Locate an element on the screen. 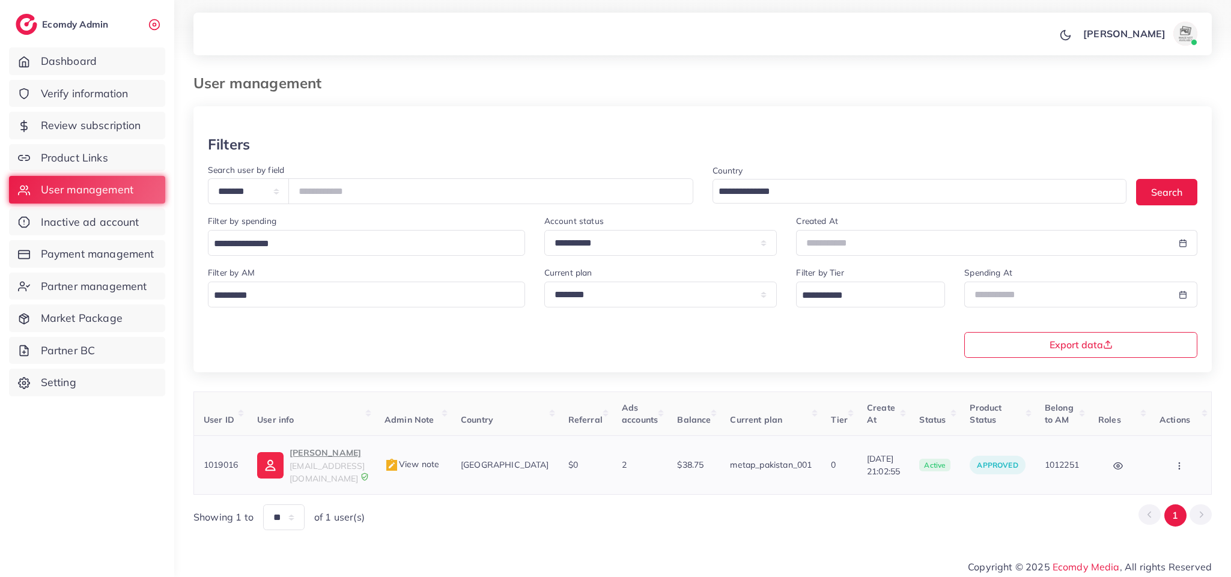 The width and height of the screenshot is (1231, 577). a: logoEcomdy Admin is located at coordinates (63, 24).